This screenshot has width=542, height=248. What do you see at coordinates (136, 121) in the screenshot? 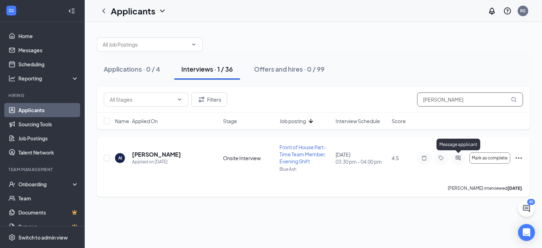
I see `span: Name · Applied On` at bounding box center [136, 121].